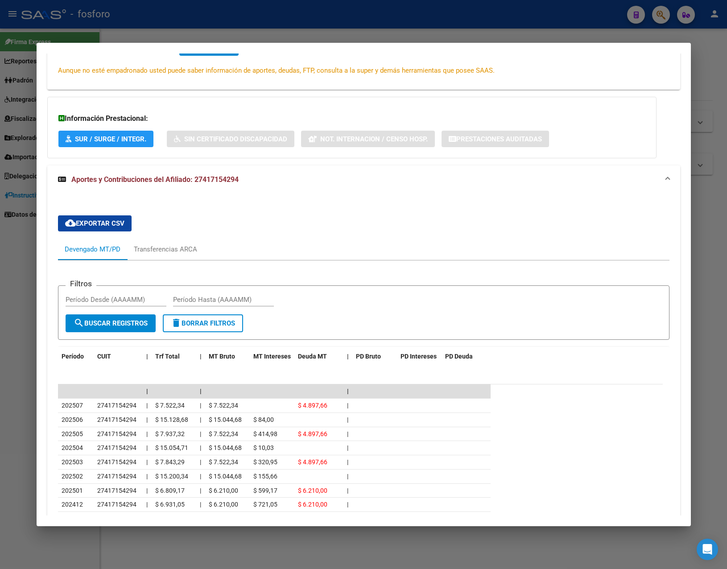  Describe the element at coordinates (176, 323) in the screenshot. I see `mat-icon: delete` at that location.